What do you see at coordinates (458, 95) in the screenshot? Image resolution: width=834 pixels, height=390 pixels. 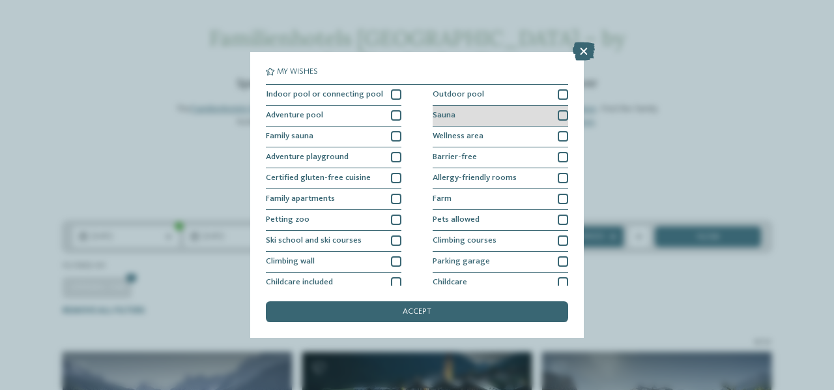 I see `span: Outdoor pool` at bounding box center [458, 95].